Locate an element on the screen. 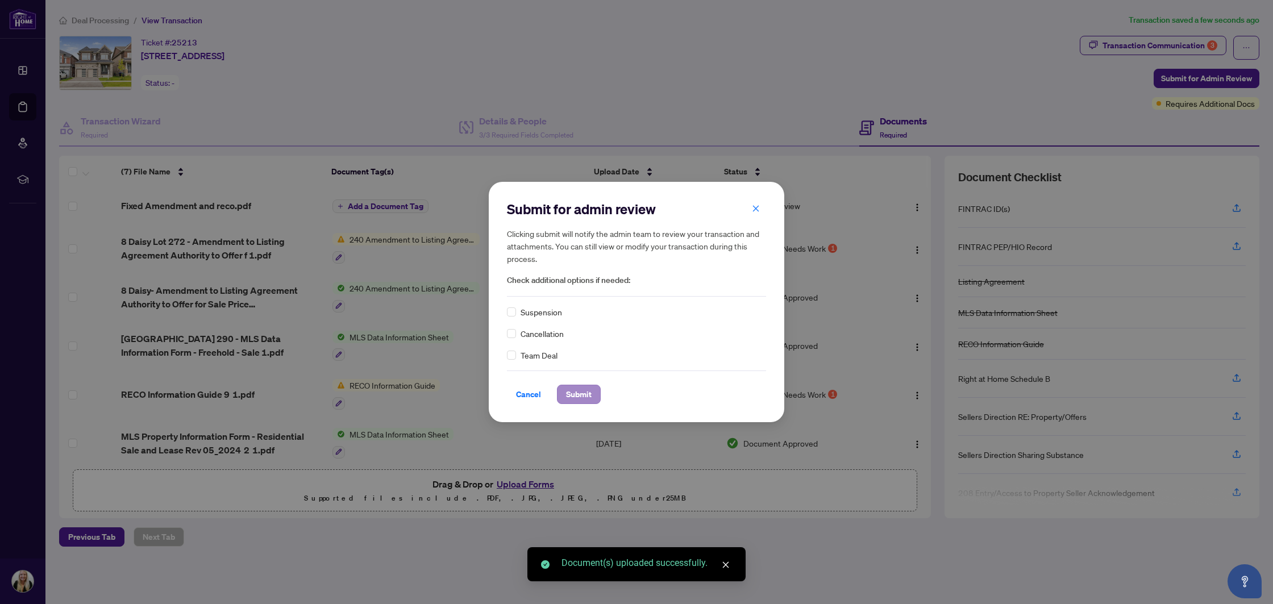  h5: Clicking submit will notify the admin team to review your transaction and attachments. You can st... is located at coordinates (637, 246).